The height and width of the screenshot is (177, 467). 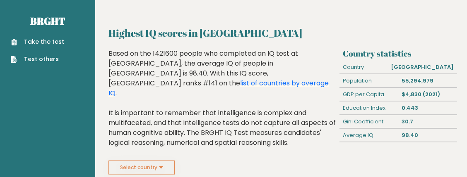 I want to click on div: Education Index, so click(x=369, y=108).